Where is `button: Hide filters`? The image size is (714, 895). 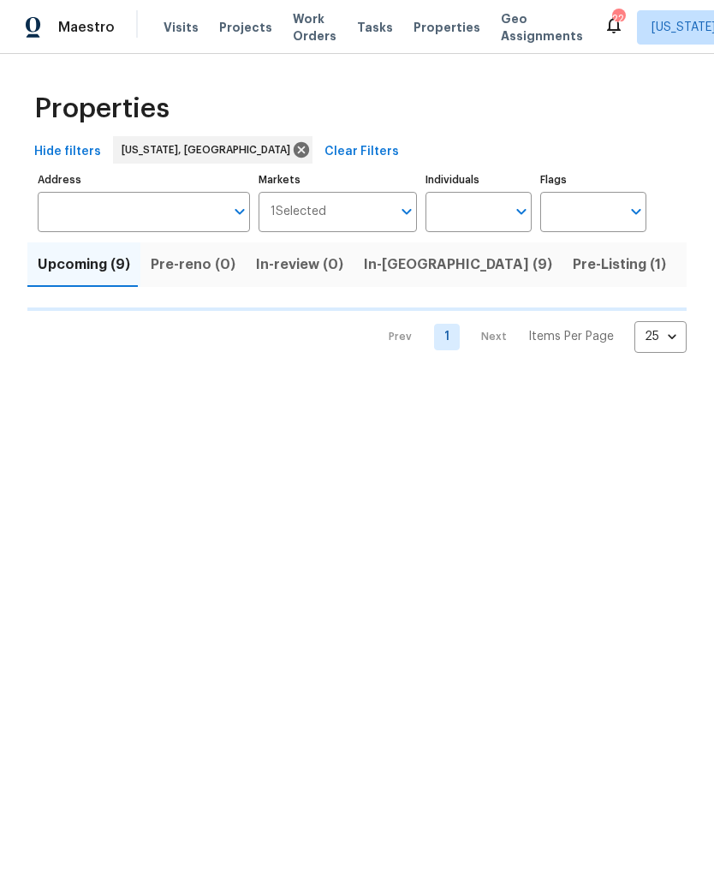
button: Hide filters is located at coordinates (68, 152).